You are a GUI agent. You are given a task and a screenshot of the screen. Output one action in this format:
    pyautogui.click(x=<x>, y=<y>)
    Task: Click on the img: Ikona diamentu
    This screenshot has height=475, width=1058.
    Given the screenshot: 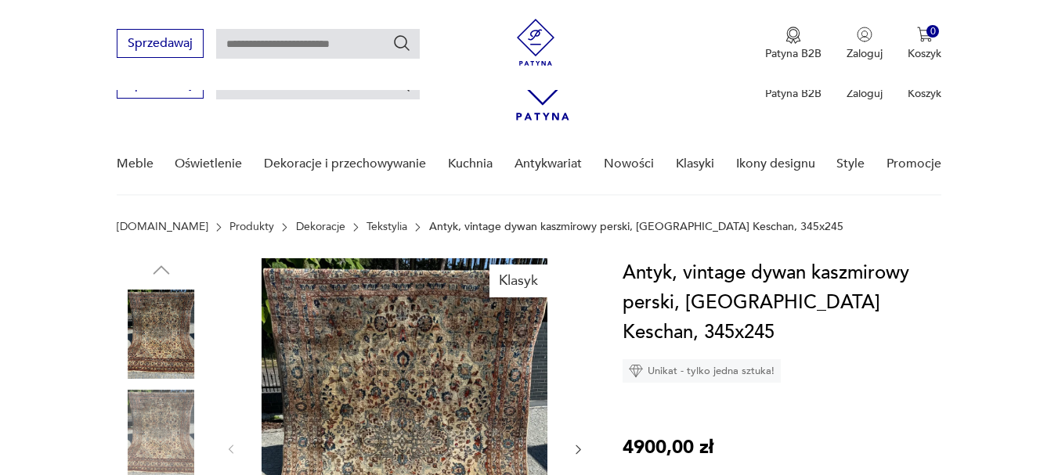 What is the action you would take?
    pyautogui.click(x=636, y=371)
    